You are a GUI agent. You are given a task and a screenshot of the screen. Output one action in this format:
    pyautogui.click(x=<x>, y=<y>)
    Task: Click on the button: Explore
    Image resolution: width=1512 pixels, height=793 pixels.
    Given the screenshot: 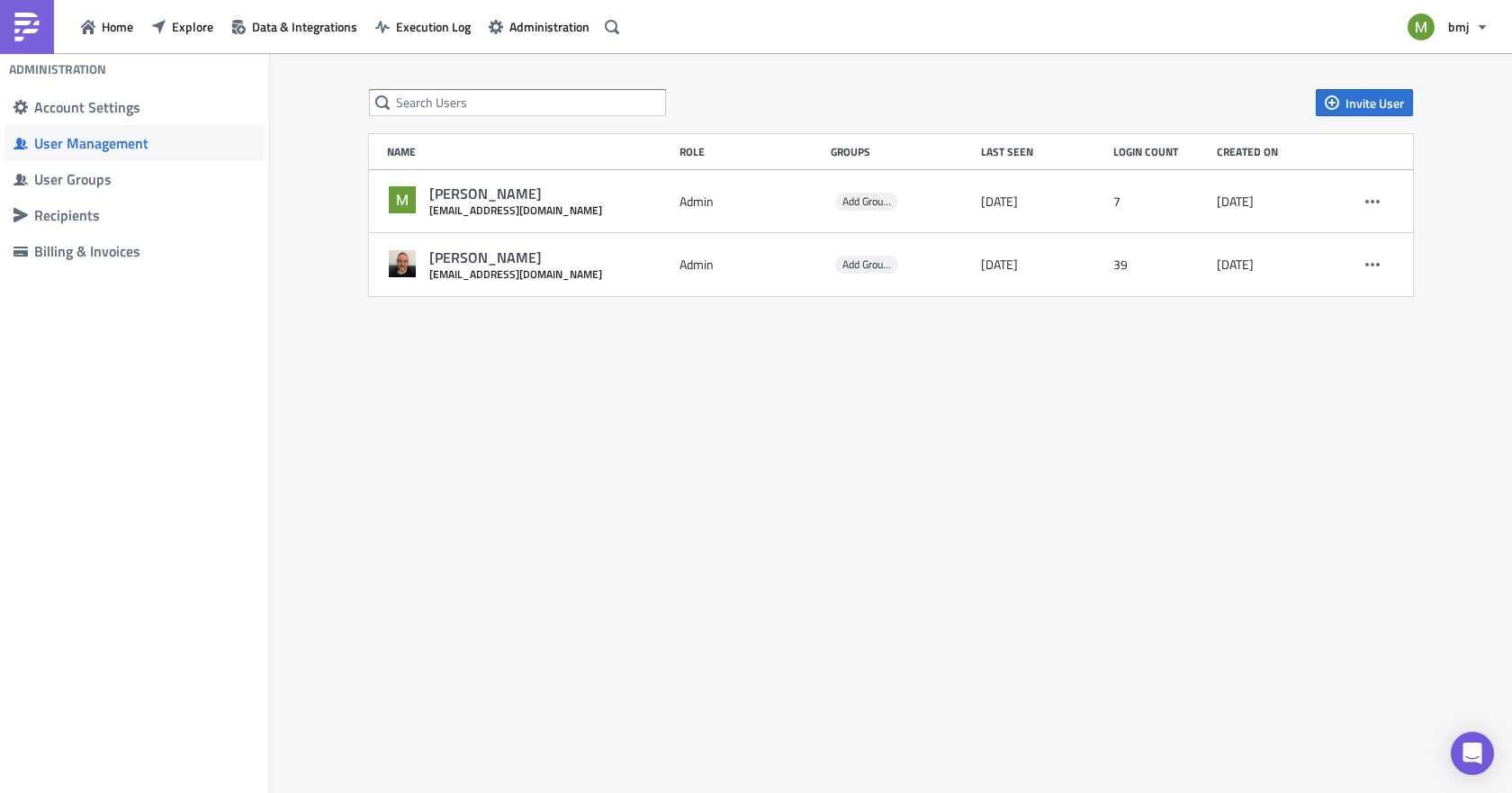 What is the action you would take?
    pyautogui.click(x=182, y=26)
    